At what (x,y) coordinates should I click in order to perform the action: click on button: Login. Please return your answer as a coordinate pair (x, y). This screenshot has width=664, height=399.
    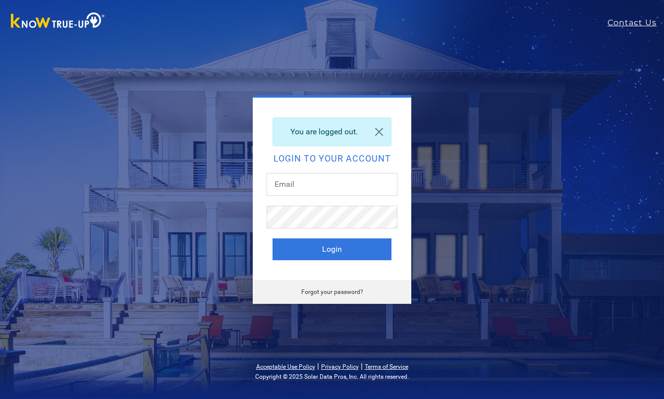
    Looking at the image, I should click on (332, 249).